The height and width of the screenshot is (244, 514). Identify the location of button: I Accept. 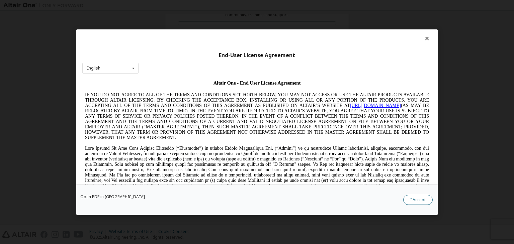
(418, 200).